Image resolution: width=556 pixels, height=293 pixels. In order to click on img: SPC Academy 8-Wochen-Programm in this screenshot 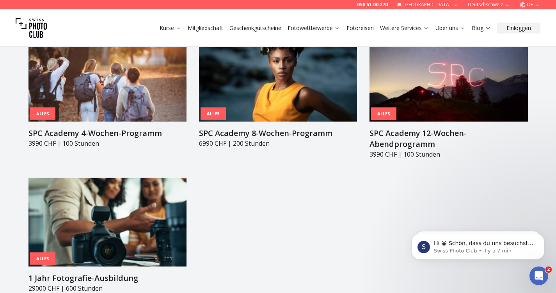, I will do `click(278, 77)`.